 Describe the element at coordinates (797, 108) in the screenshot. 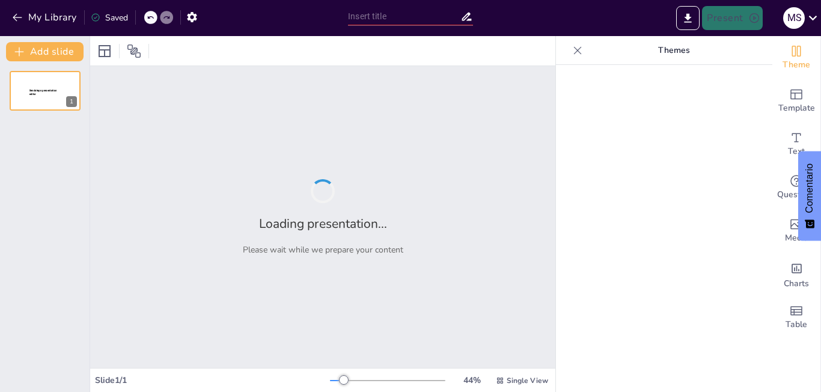

I see `span: Template` at that location.